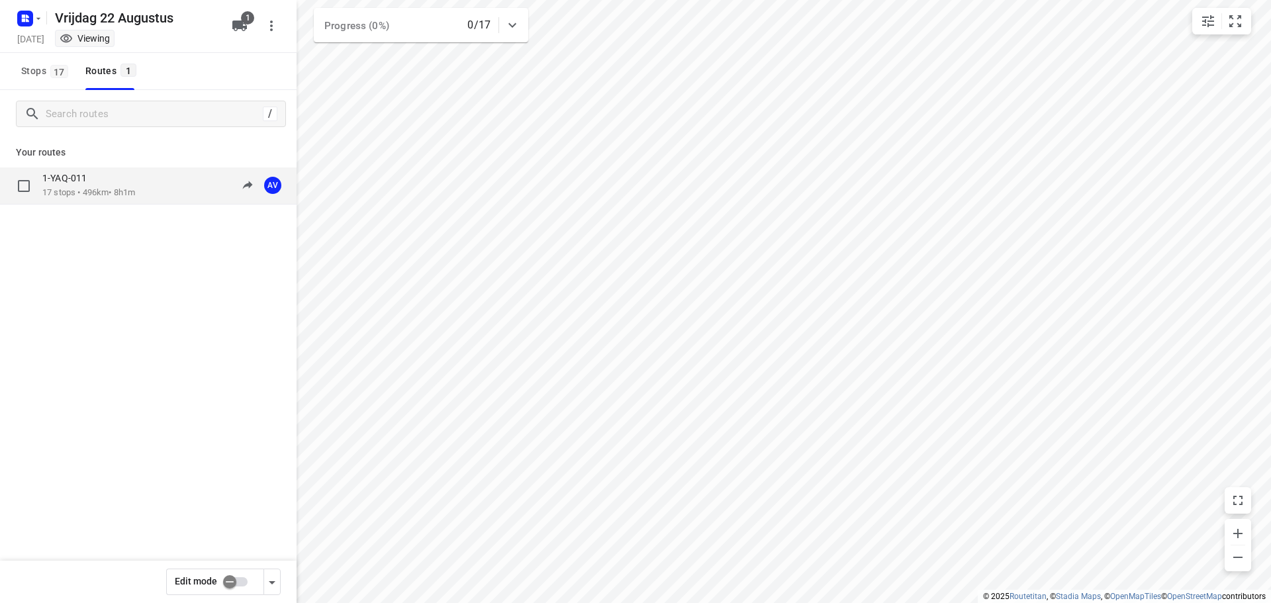  I want to click on a: OpenStreetMap, so click(1194, 596).